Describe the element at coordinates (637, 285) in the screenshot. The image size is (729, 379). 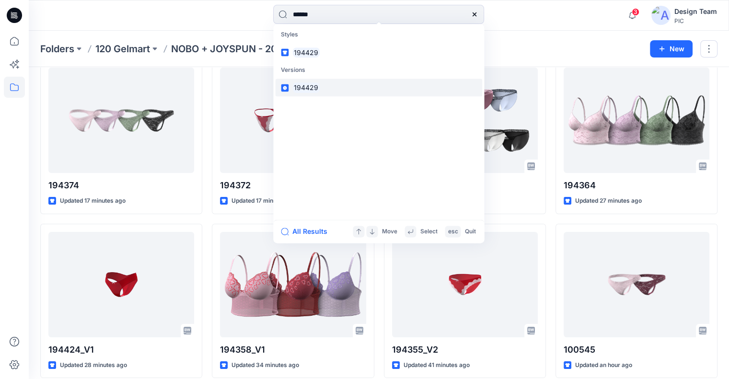
I see `a: 100545` at that location.